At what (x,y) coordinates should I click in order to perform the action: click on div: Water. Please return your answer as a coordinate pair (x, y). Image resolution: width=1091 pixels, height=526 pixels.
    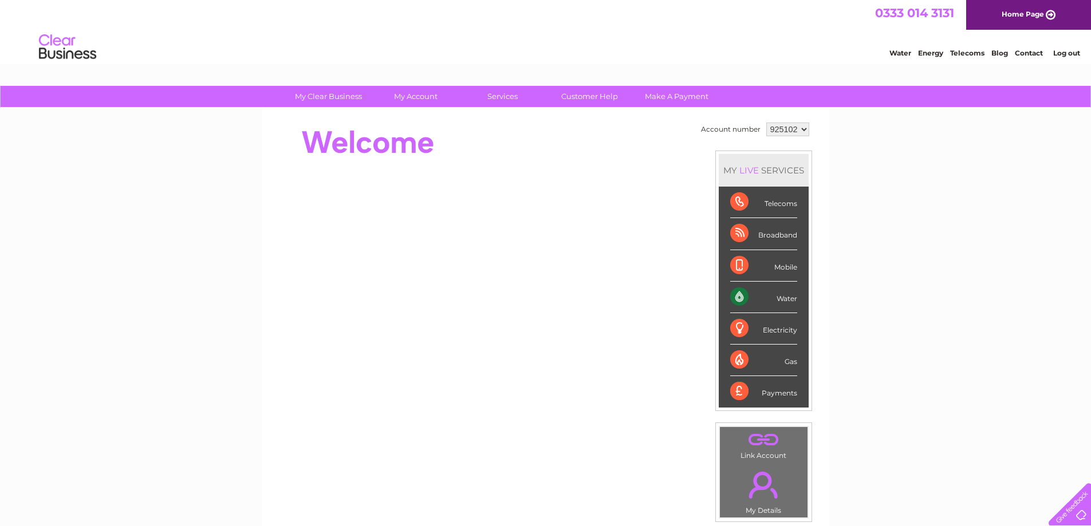
    Looking at the image, I should click on (763, 297).